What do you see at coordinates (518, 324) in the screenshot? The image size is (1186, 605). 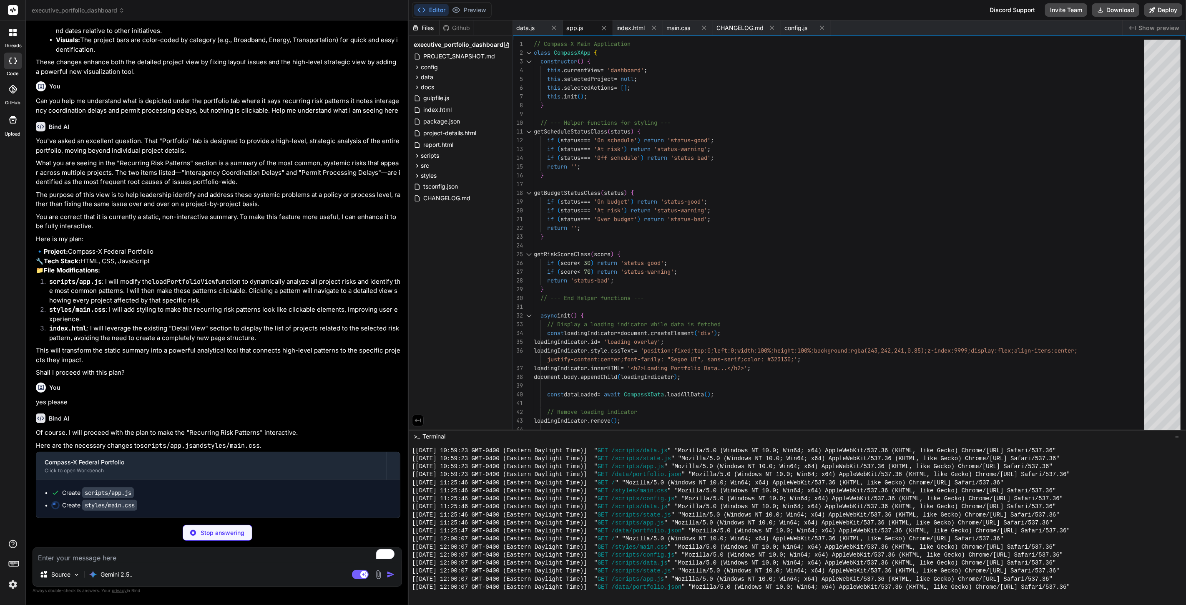 I see `div: 33` at bounding box center [518, 324].